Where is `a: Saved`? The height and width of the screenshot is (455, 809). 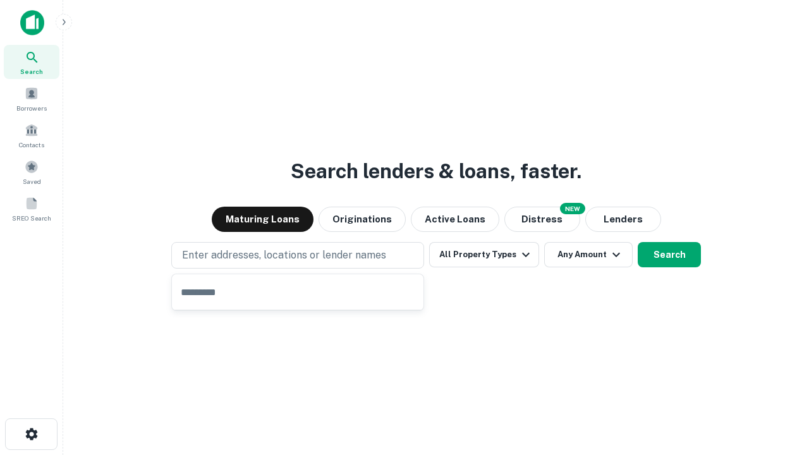
a: Saved is located at coordinates (32, 172).